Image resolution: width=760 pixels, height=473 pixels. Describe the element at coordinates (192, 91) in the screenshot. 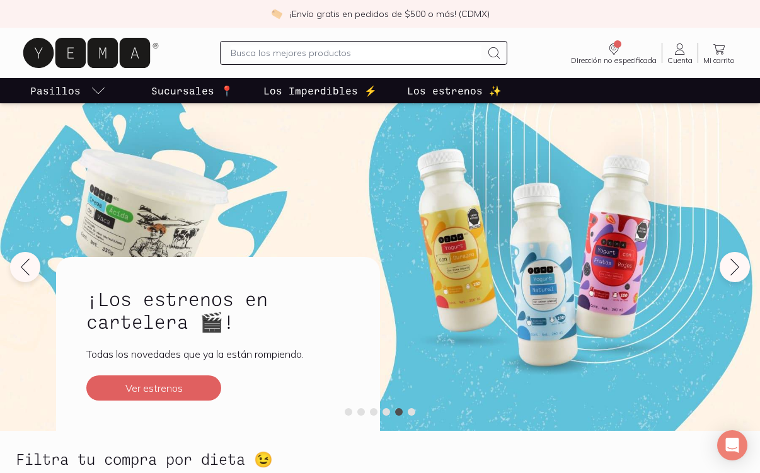

I see `a: Sucursales 📍` at that location.